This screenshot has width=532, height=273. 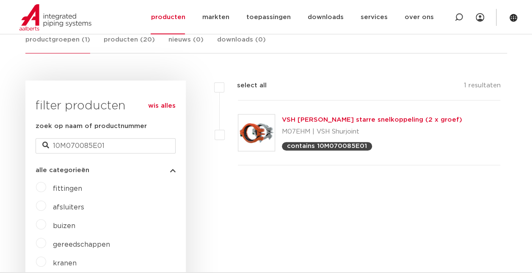 I want to click on p: 1 resultaten, so click(x=482, y=87).